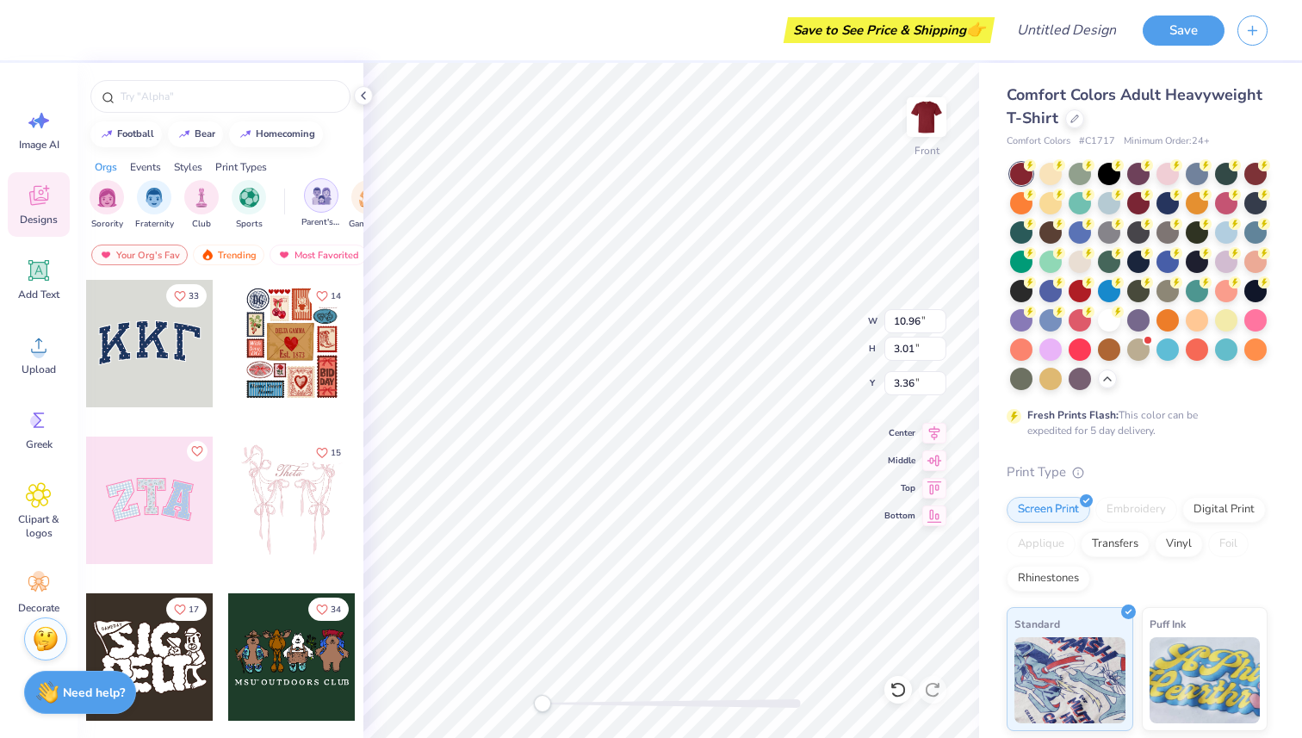 The height and width of the screenshot is (738, 1302). Describe the element at coordinates (126, 134) in the screenshot. I see `button: football` at that location.